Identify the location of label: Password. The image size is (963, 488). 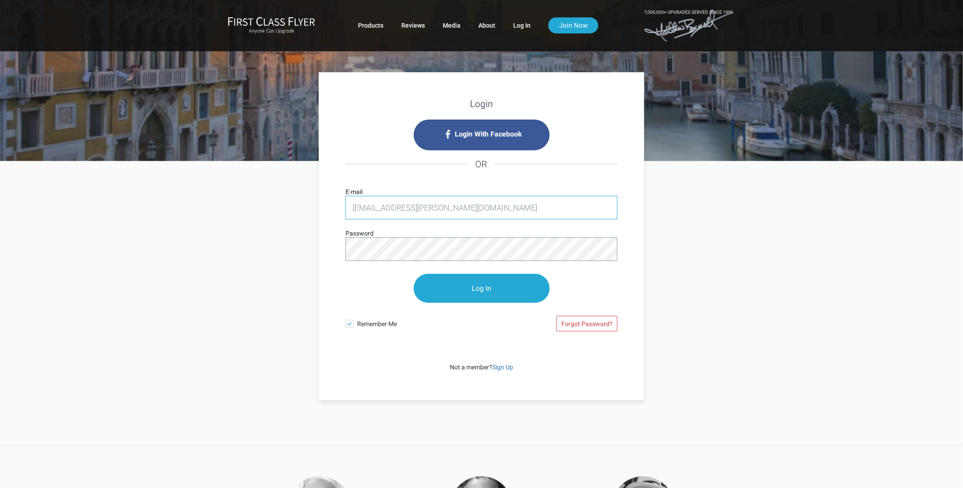
(359, 233).